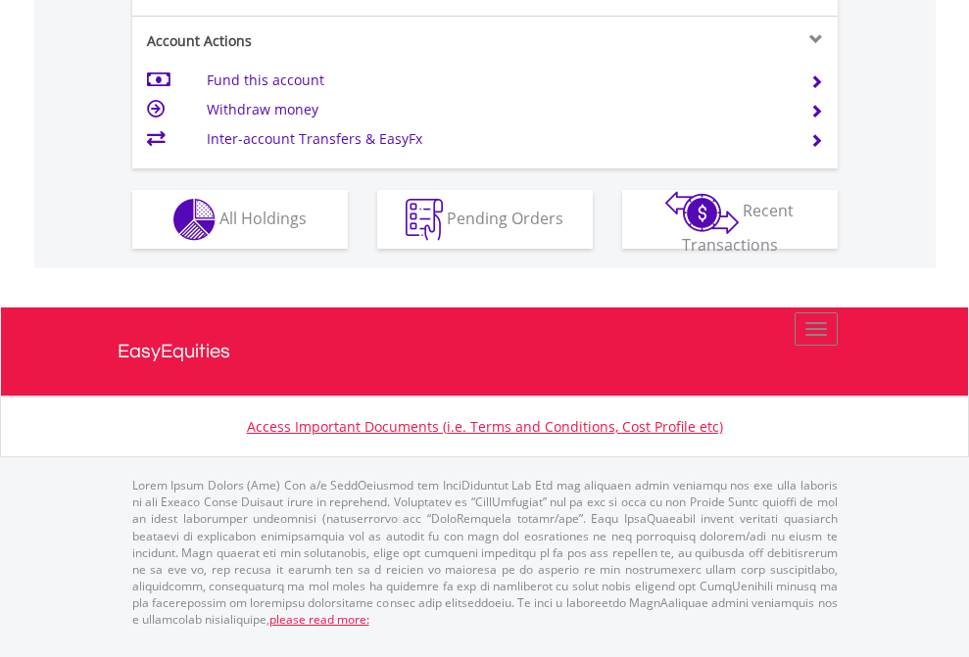  I want to click on div: Account Actions, so click(309, 41).